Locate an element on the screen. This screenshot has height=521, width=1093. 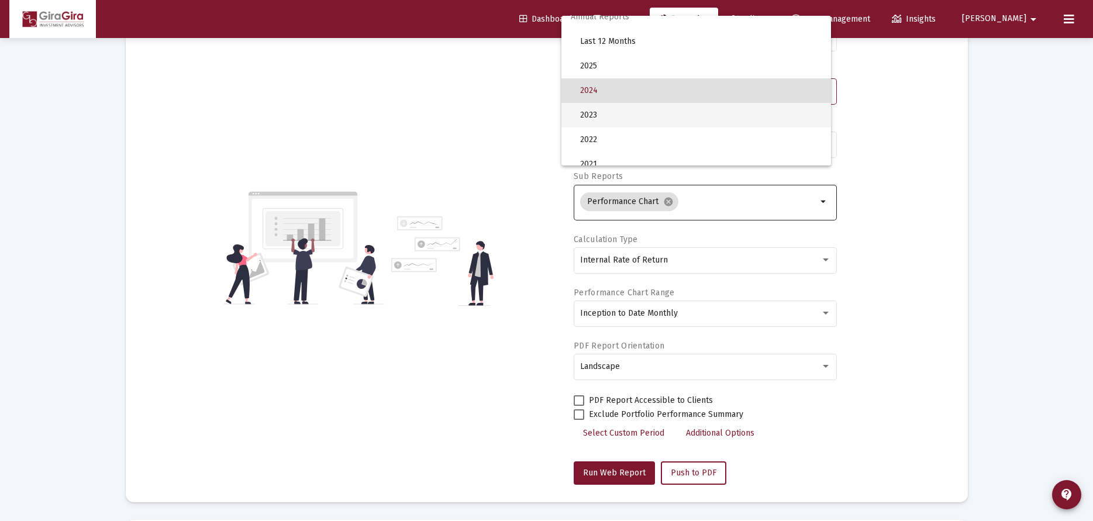
span: Annual Reports is located at coordinates (696, 17).